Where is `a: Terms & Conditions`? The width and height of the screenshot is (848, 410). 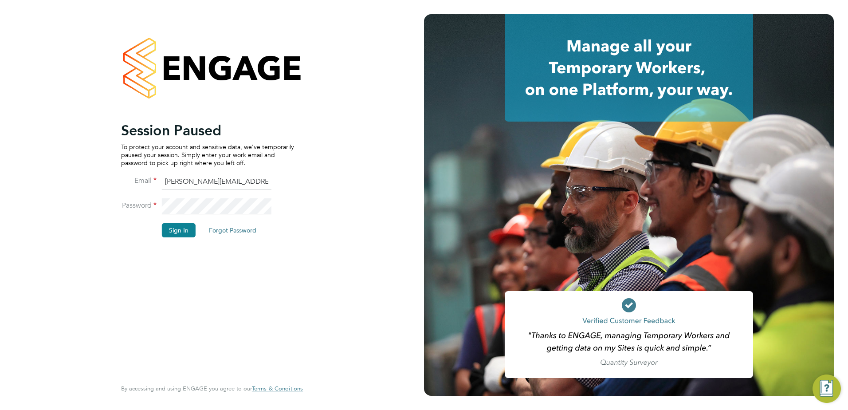
a: Terms & Conditions is located at coordinates (277, 388).